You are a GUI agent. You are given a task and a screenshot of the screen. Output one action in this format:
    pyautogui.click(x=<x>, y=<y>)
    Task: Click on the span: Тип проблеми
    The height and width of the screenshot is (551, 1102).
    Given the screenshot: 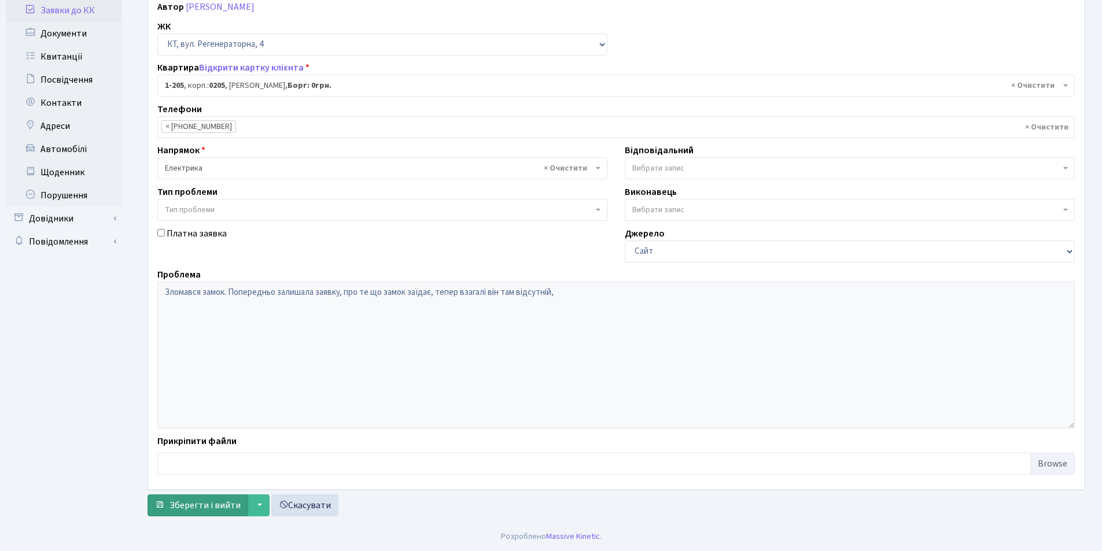 What is the action you would take?
    pyautogui.click(x=190, y=210)
    